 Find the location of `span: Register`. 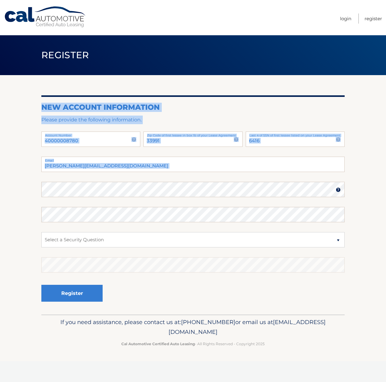

span: Register is located at coordinates (65, 55).